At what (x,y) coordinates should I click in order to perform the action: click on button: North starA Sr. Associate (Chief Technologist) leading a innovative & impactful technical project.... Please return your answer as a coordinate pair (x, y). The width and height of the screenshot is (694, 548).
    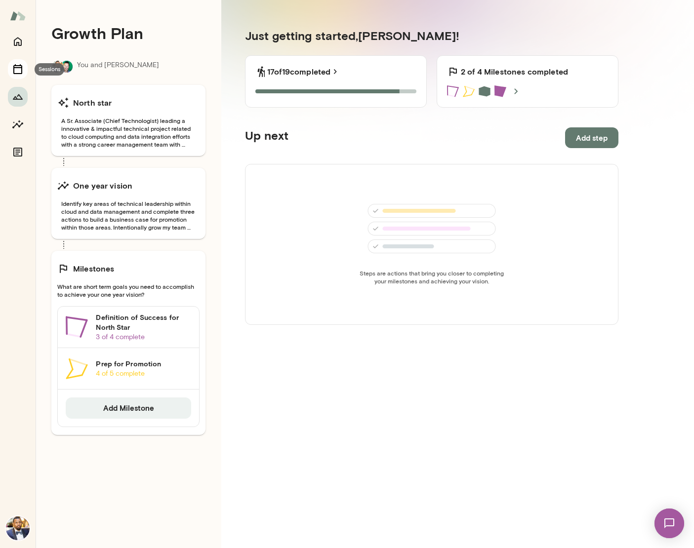
    Looking at the image, I should click on (128, 120).